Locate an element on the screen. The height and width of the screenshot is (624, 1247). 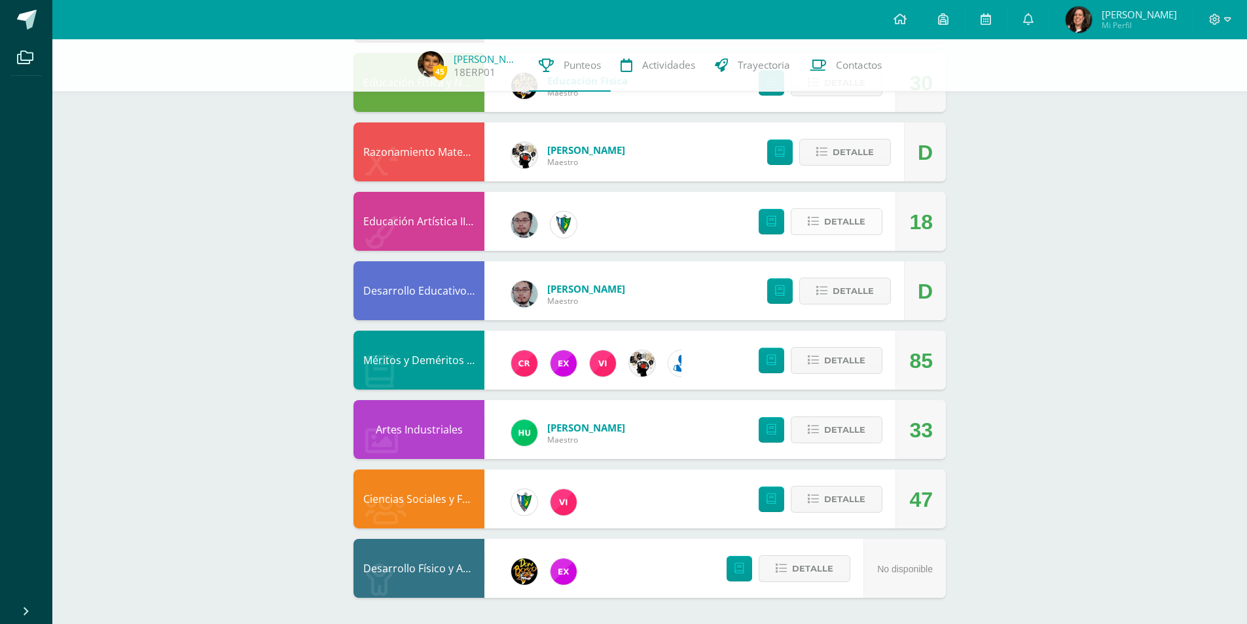
img: 1dcb818ff759f60fc2b6c147ebe25c83.png is located at coordinates (431, 64).